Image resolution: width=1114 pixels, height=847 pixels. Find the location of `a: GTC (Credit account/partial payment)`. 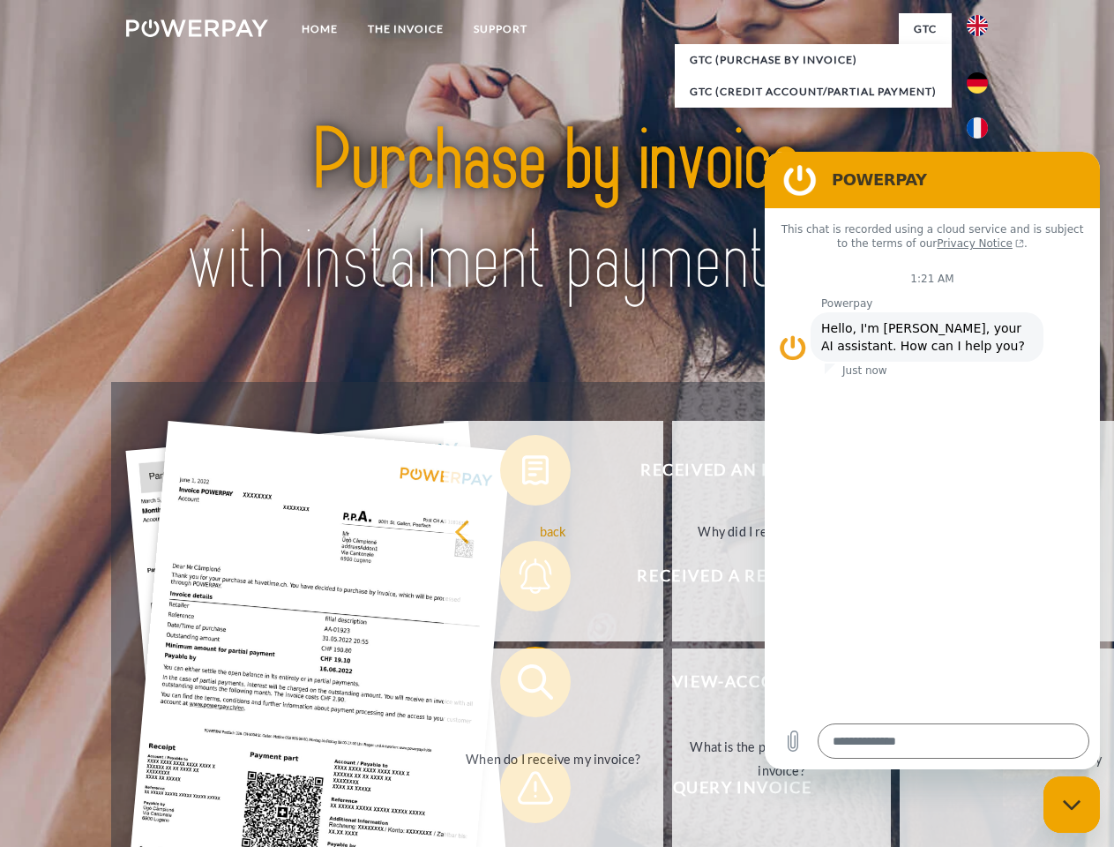

a: GTC (Credit account/partial payment) is located at coordinates (813, 92).